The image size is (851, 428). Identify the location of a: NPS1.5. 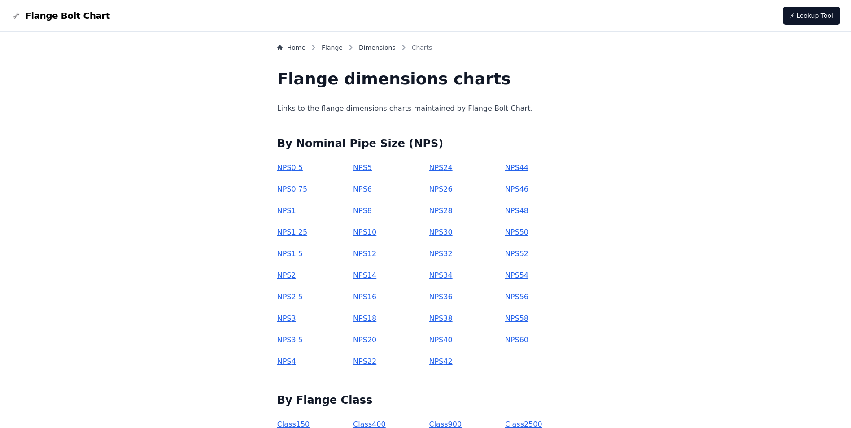
(290, 253).